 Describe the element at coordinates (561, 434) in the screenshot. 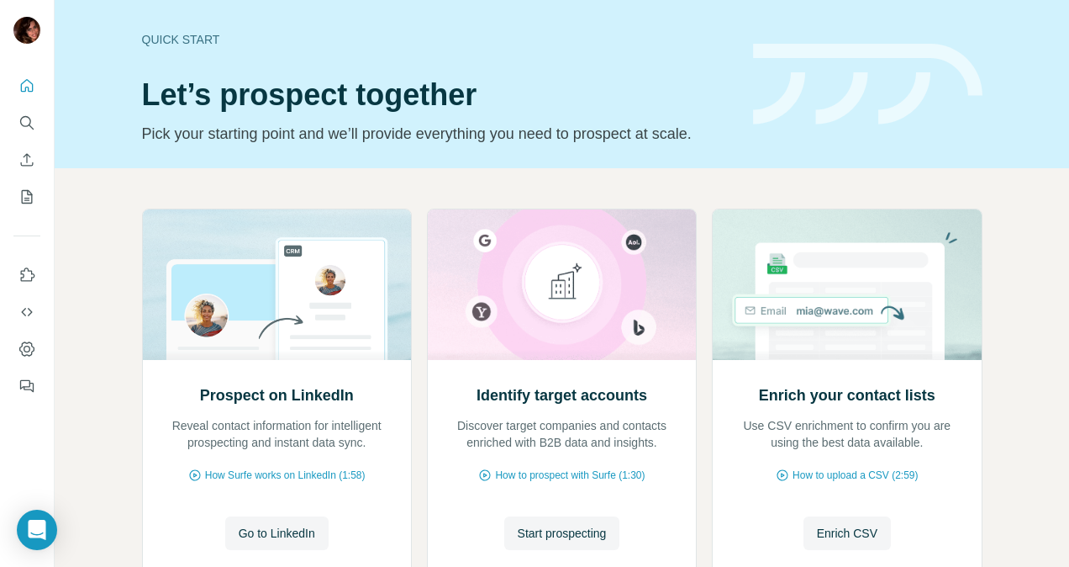

I see `p: Discover target companies and contacts enriched with B2B data and insights.` at that location.